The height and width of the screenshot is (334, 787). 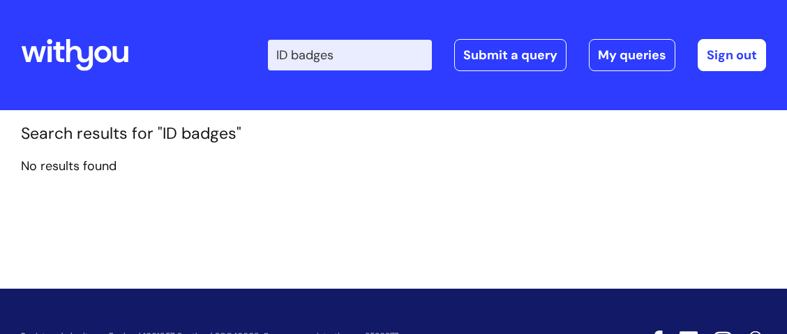 I want to click on a: Submit a query, so click(x=510, y=55).